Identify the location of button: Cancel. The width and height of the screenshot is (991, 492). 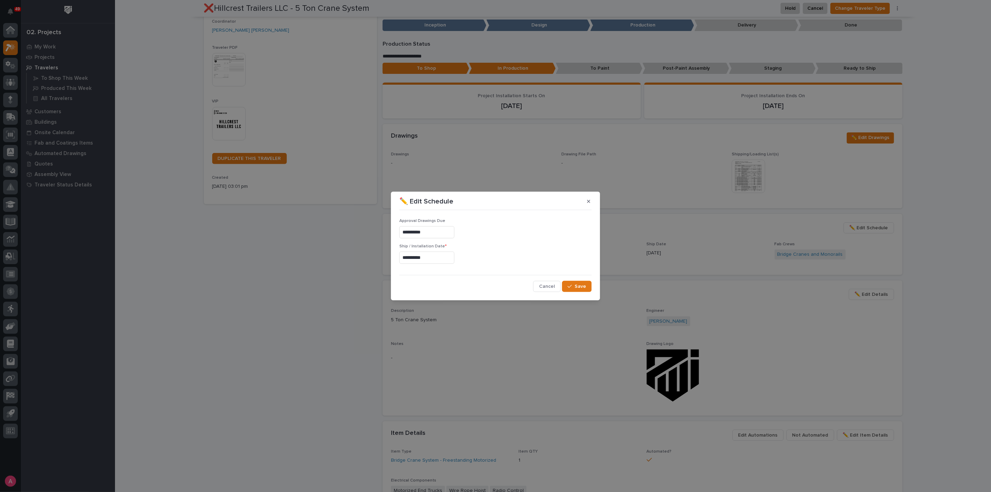
(547, 287).